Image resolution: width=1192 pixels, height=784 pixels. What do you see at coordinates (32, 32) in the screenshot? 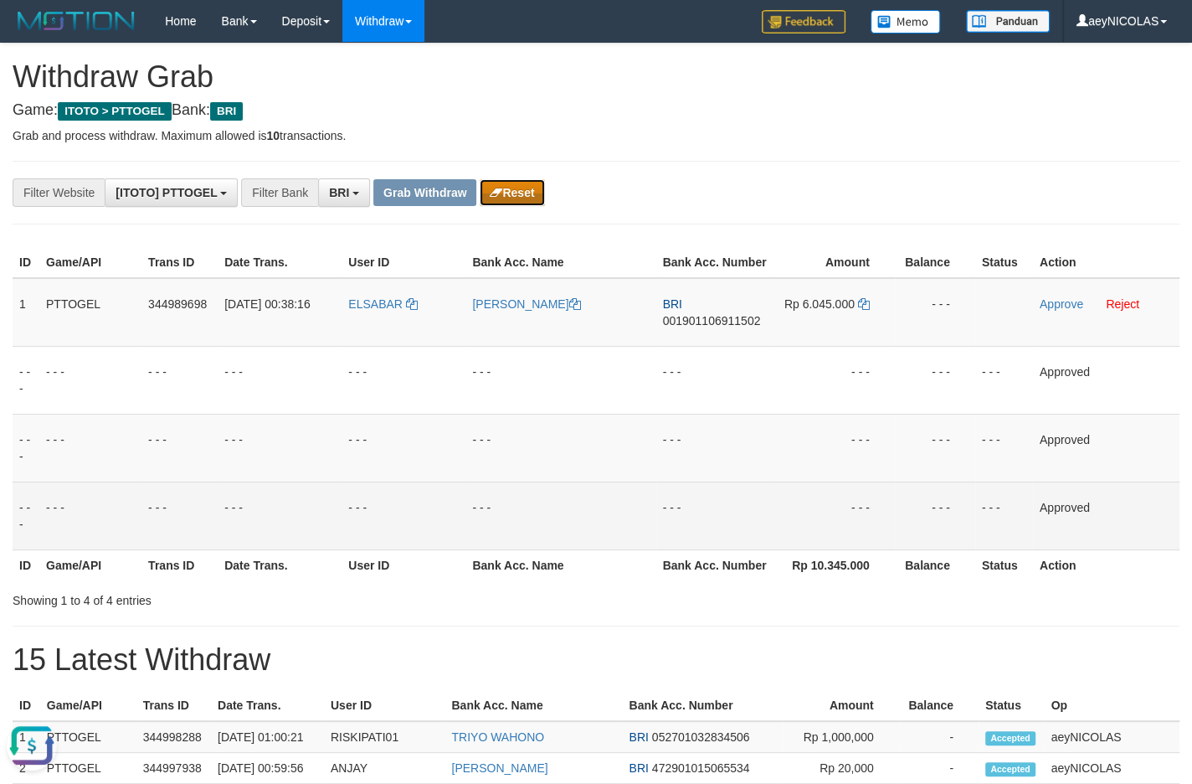
I see `button: Open LiveChat chat widget` at bounding box center [32, 32].